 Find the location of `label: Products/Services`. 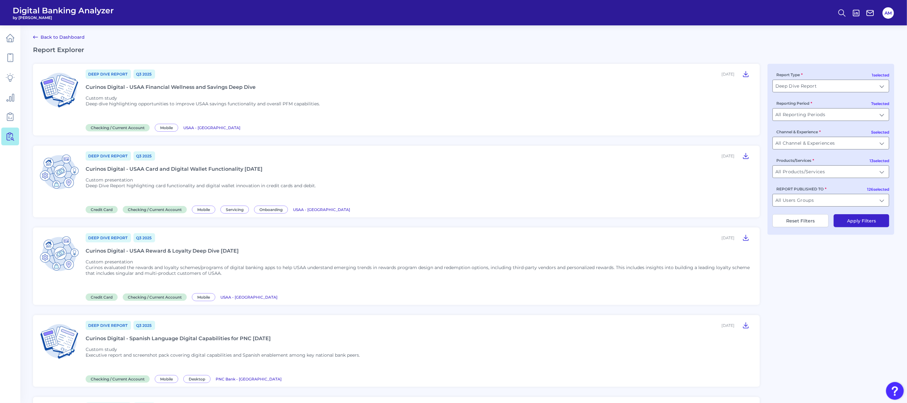

label: Products/Services is located at coordinates (795, 160).